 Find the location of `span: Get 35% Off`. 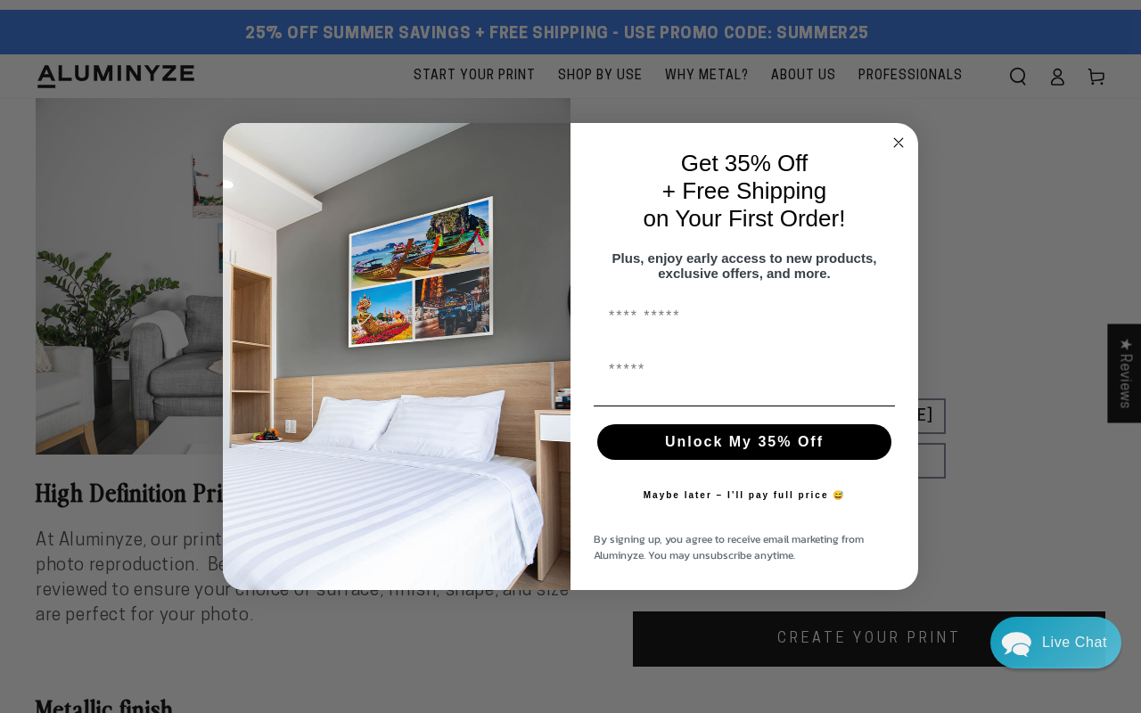

span: Get 35% Off is located at coordinates (744, 163).